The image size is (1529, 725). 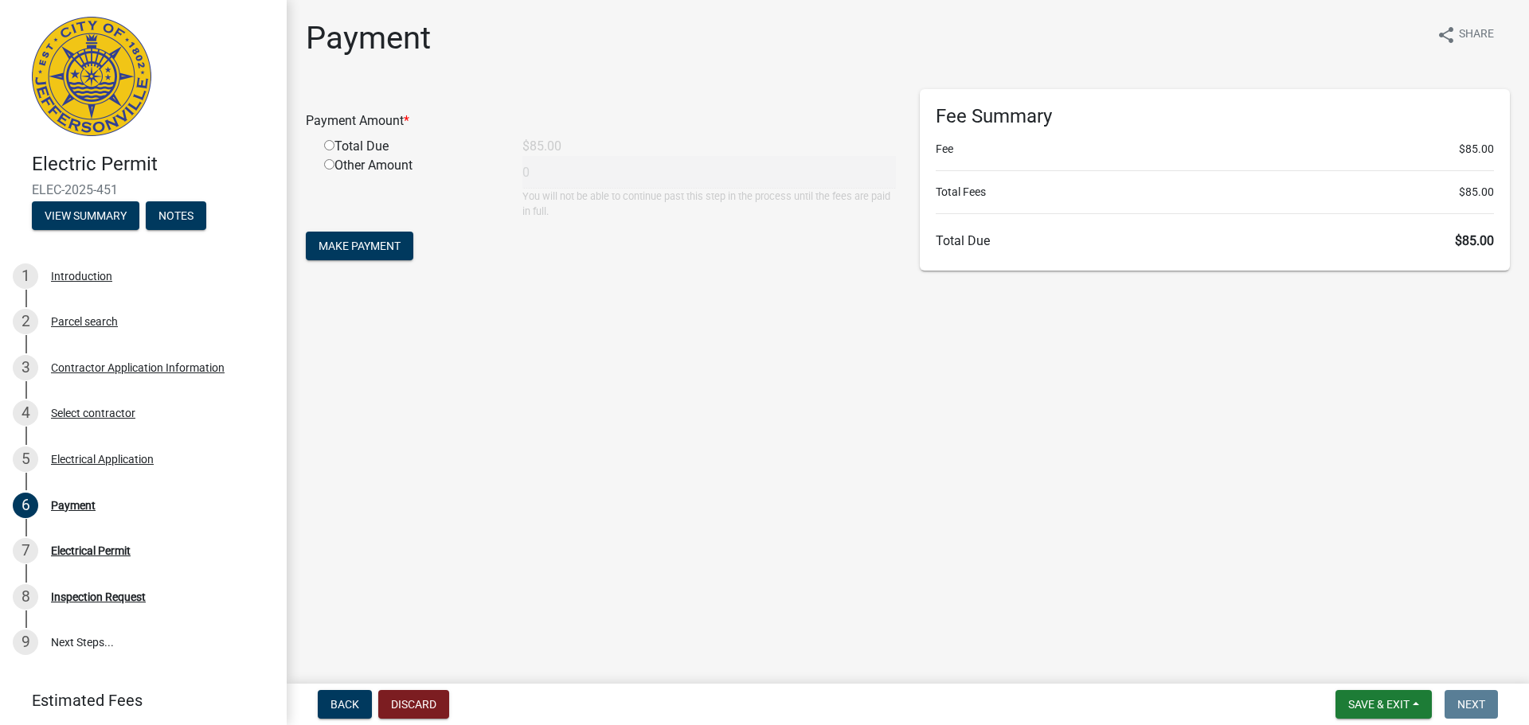 I want to click on button: Make Payment, so click(x=359, y=246).